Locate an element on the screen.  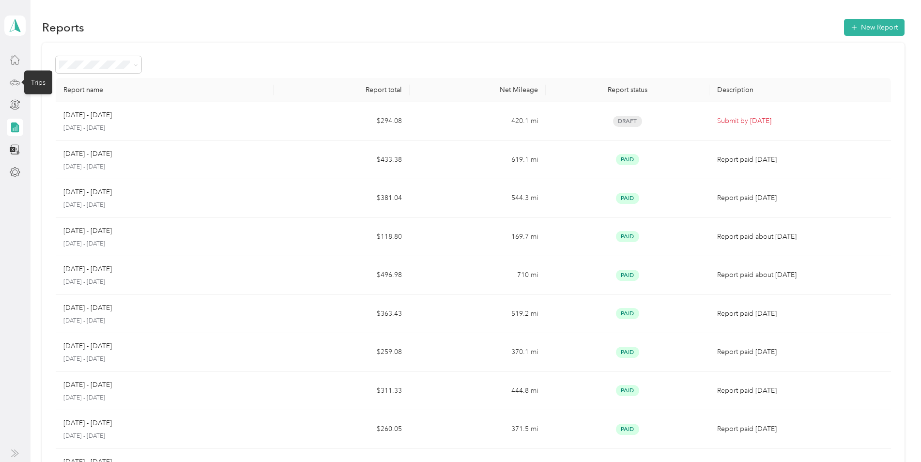
td: 420.1 mi is located at coordinates (477, 122).